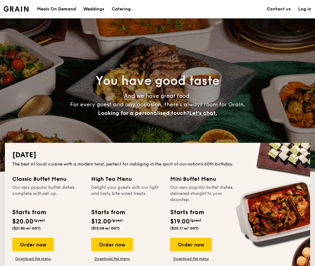 The height and width of the screenshot is (266, 315). What do you see at coordinates (184, 228) in the screenshot?
I see `span: ($20.71 w/ GST)` at bounding box center [184, 228].